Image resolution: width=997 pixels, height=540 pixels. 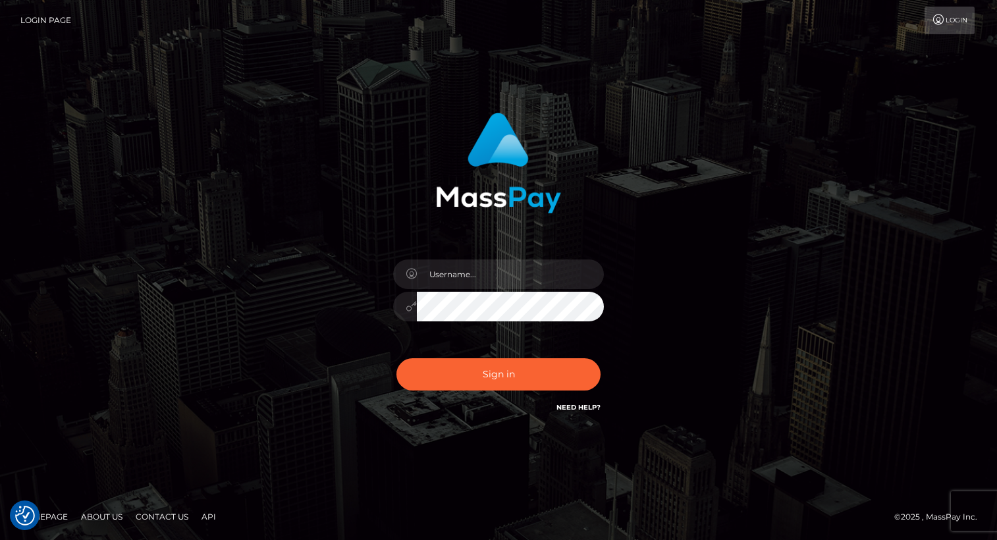 What do you see at coordinates (578, 407) in the screenshot?
I see `a: Need Help?` at bounding box center [578, 407].